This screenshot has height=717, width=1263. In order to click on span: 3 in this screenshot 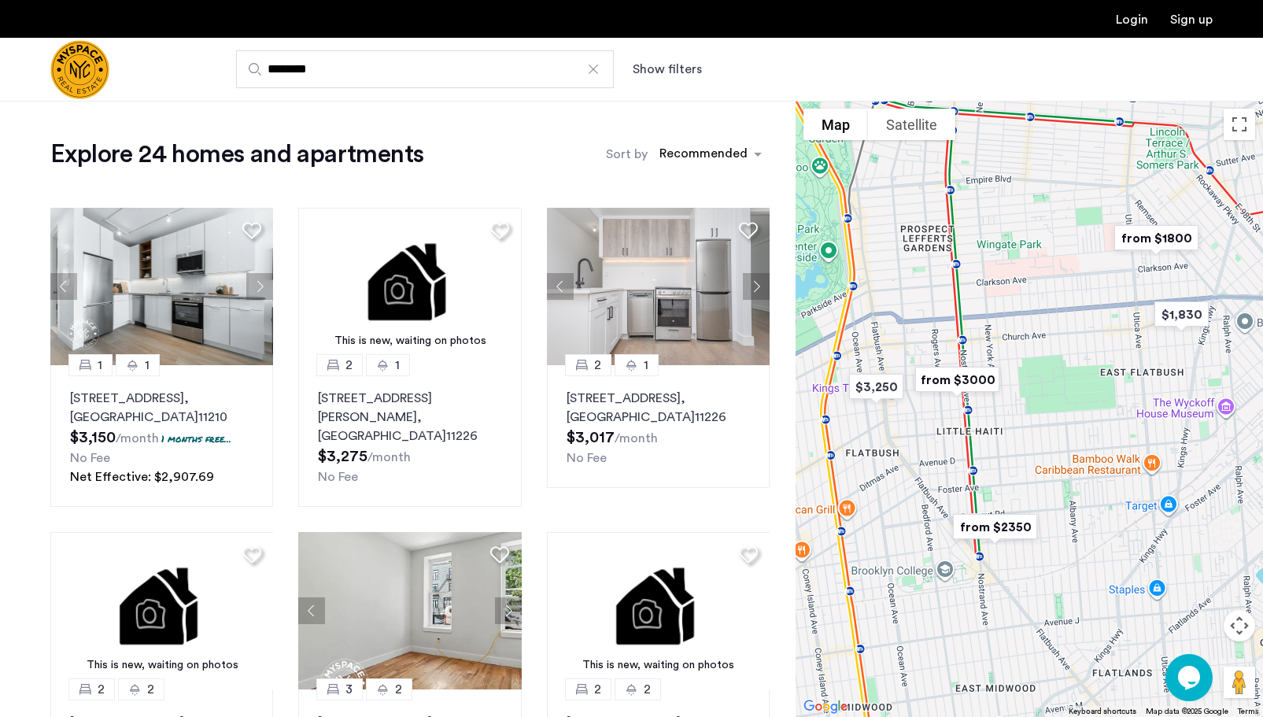, I will do `click(349, 689)`.